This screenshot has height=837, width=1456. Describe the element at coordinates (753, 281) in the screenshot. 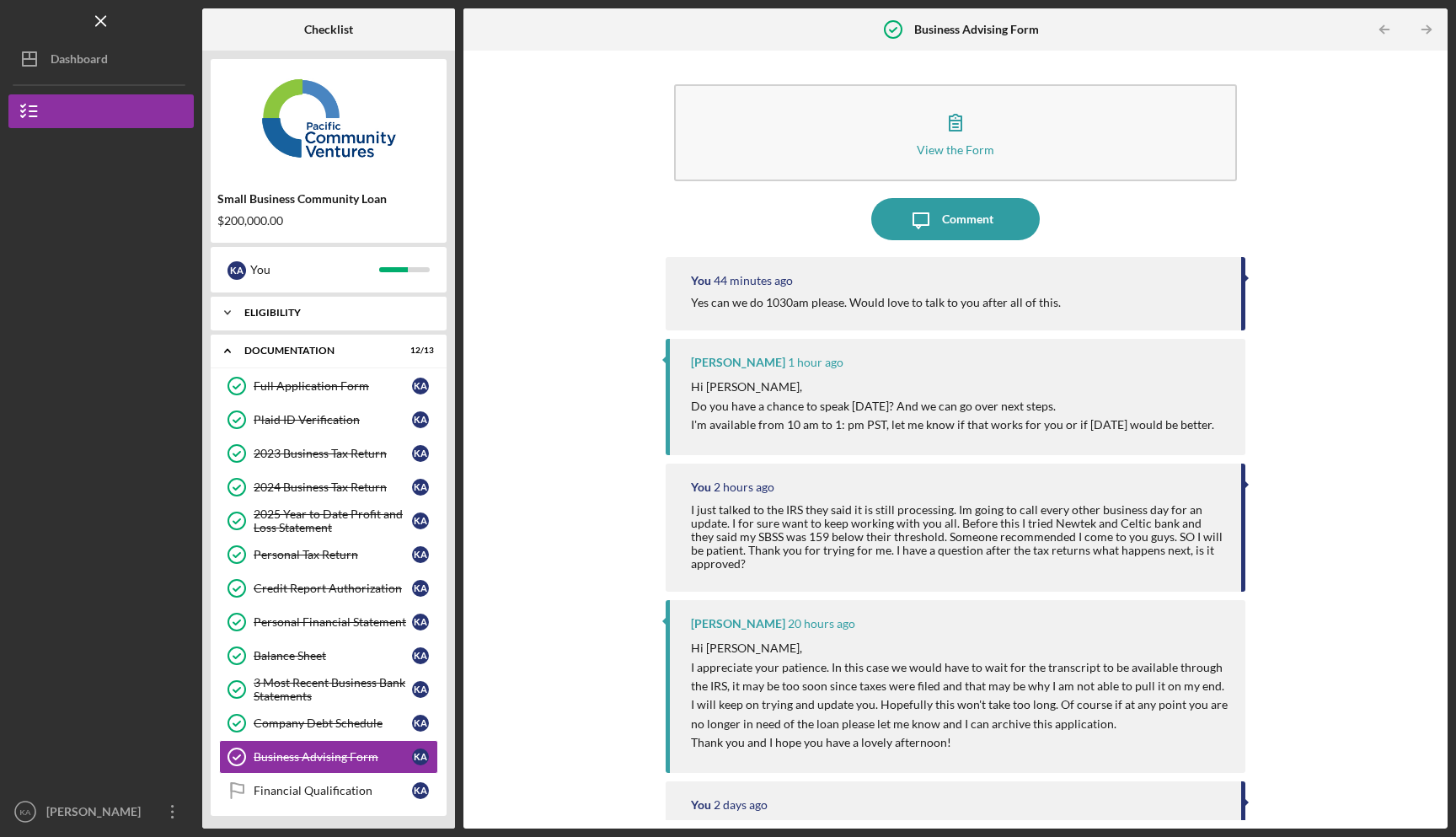

I see `time: 2025-10-09 18:42` at that location.